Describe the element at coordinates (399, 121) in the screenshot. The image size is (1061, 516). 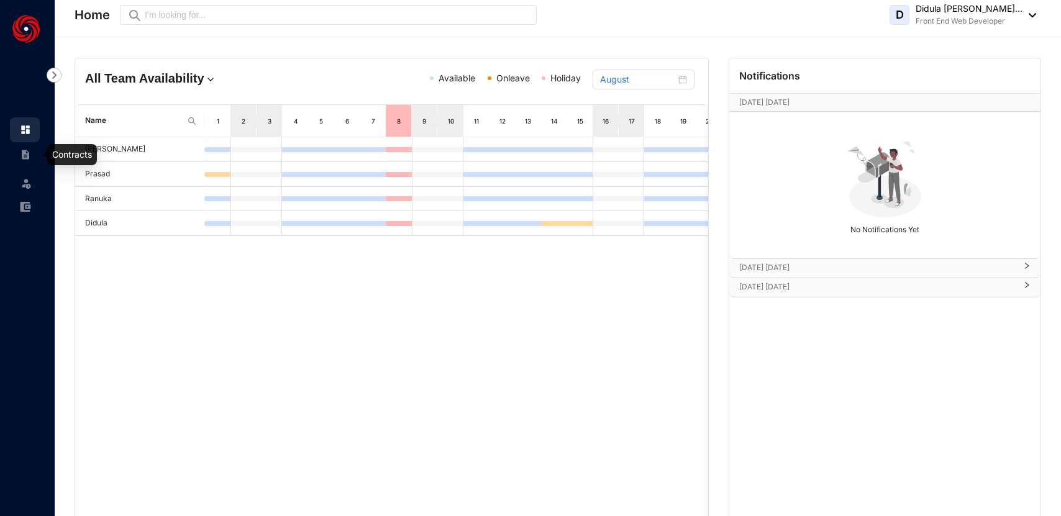
I see `div: 8` at that location.